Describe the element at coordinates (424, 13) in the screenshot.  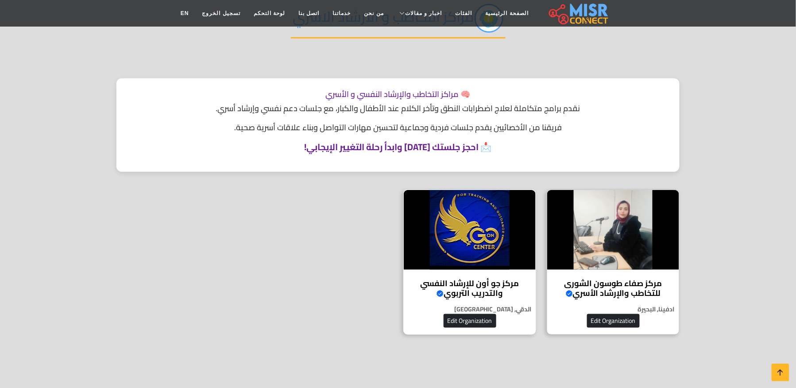
I see `span: اخبار و مقالات` at that location.